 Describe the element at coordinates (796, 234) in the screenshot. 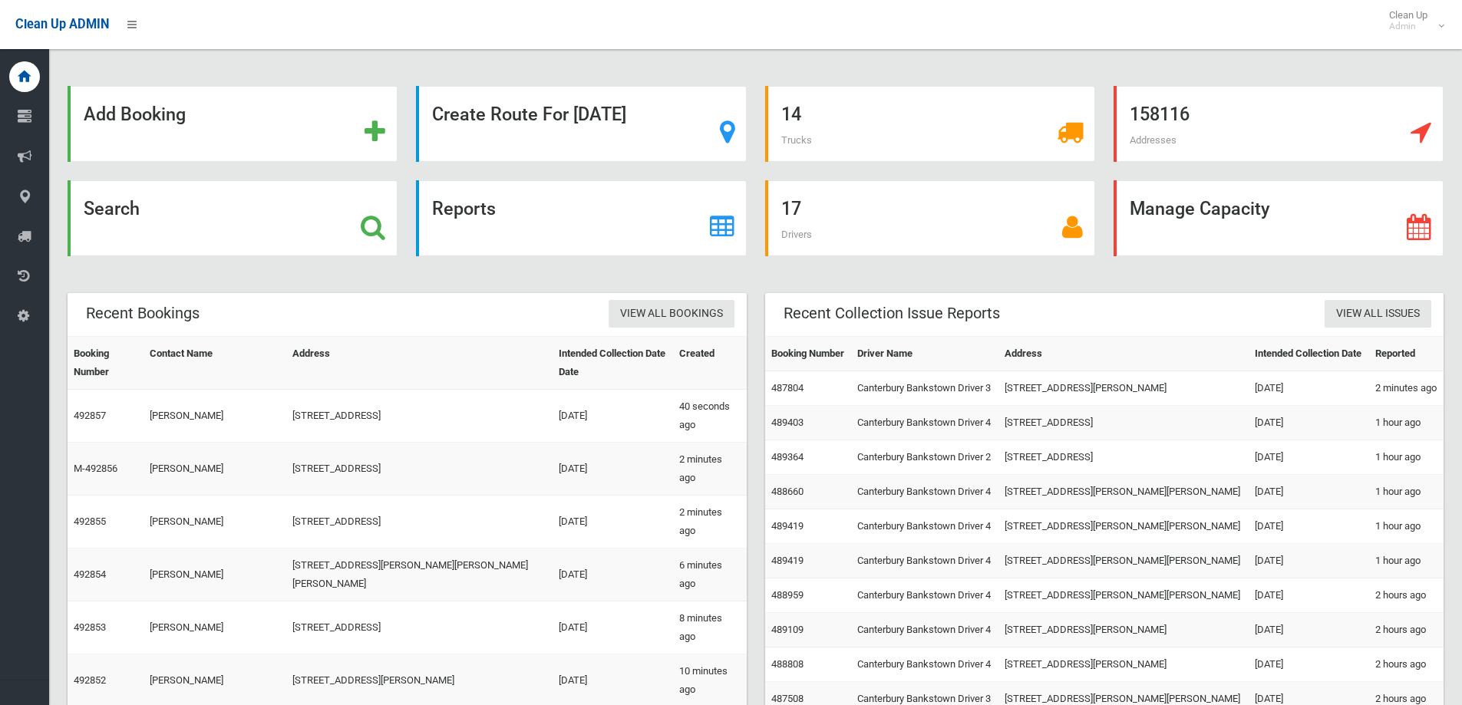

I see `span: Drivers` at that location.